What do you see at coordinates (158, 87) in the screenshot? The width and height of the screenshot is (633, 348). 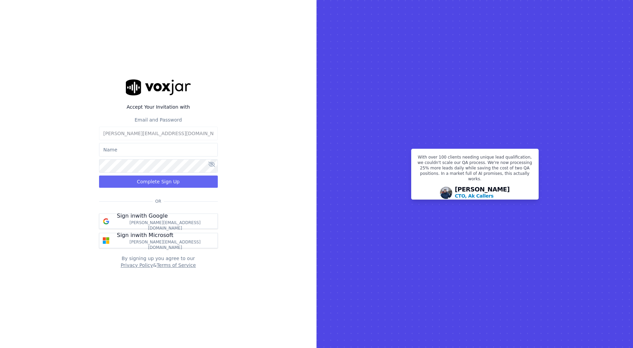 I see `img: logo` at bounding box center [158, 87].